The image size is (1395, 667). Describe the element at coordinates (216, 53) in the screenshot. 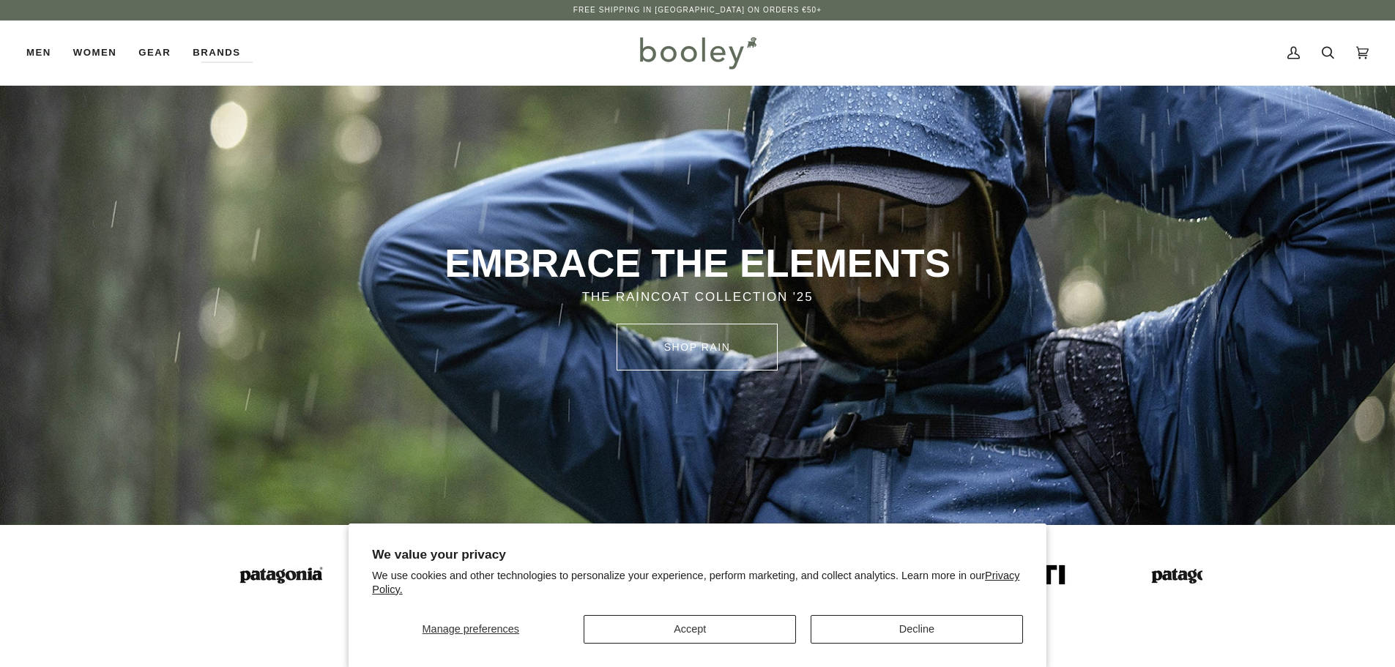

I see `span: Brands` at that location.